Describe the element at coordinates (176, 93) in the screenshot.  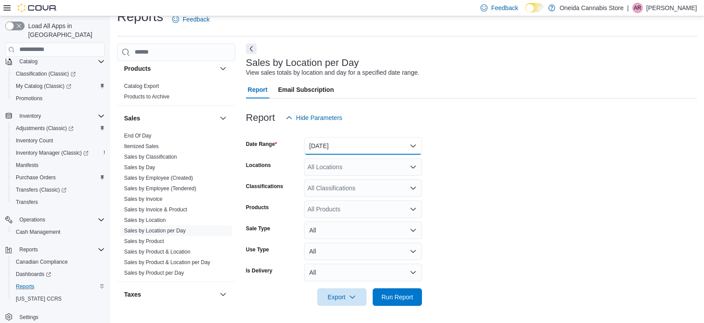
I see `div: Products` at that location.